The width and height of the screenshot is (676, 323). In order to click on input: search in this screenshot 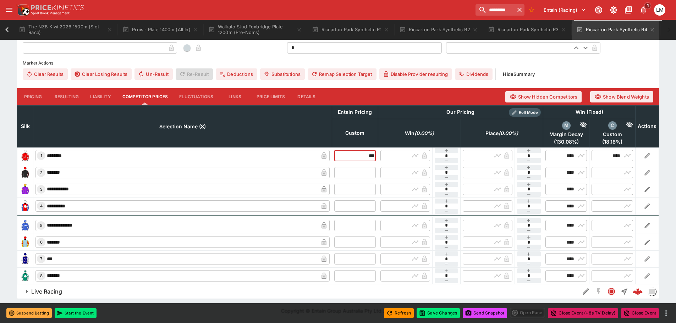, I will do `click(495, 10)`.